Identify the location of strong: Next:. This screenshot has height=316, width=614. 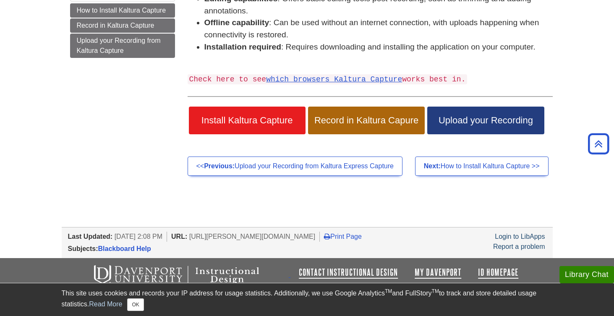
(432, 166).